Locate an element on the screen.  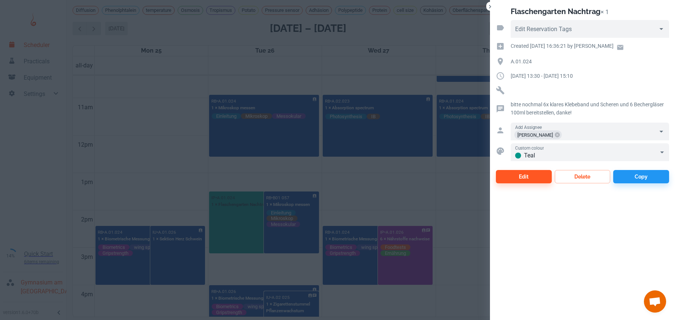
svg: Creation time is located at coordinates (500, 46).